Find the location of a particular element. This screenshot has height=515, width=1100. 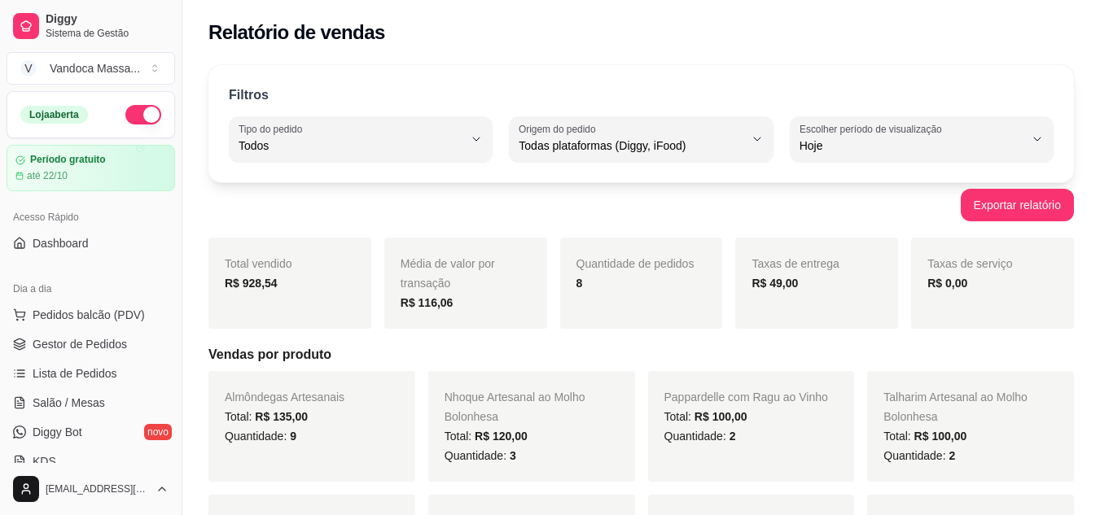

article: Período gratuito is located at coordinates (68, 160).